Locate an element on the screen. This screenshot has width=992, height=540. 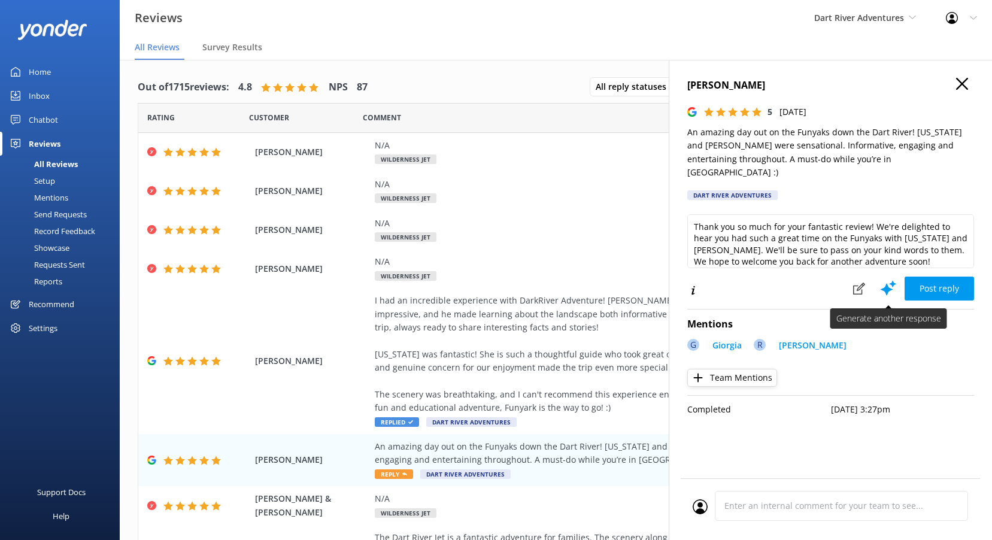
h4: 87 is located at coordinates (362, 87).